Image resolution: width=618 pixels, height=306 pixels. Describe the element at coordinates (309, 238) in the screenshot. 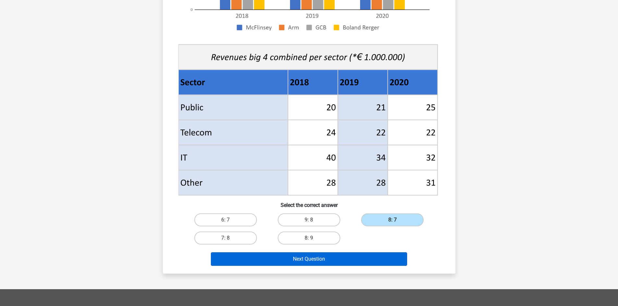

I see `label: 8: 9` at that location.